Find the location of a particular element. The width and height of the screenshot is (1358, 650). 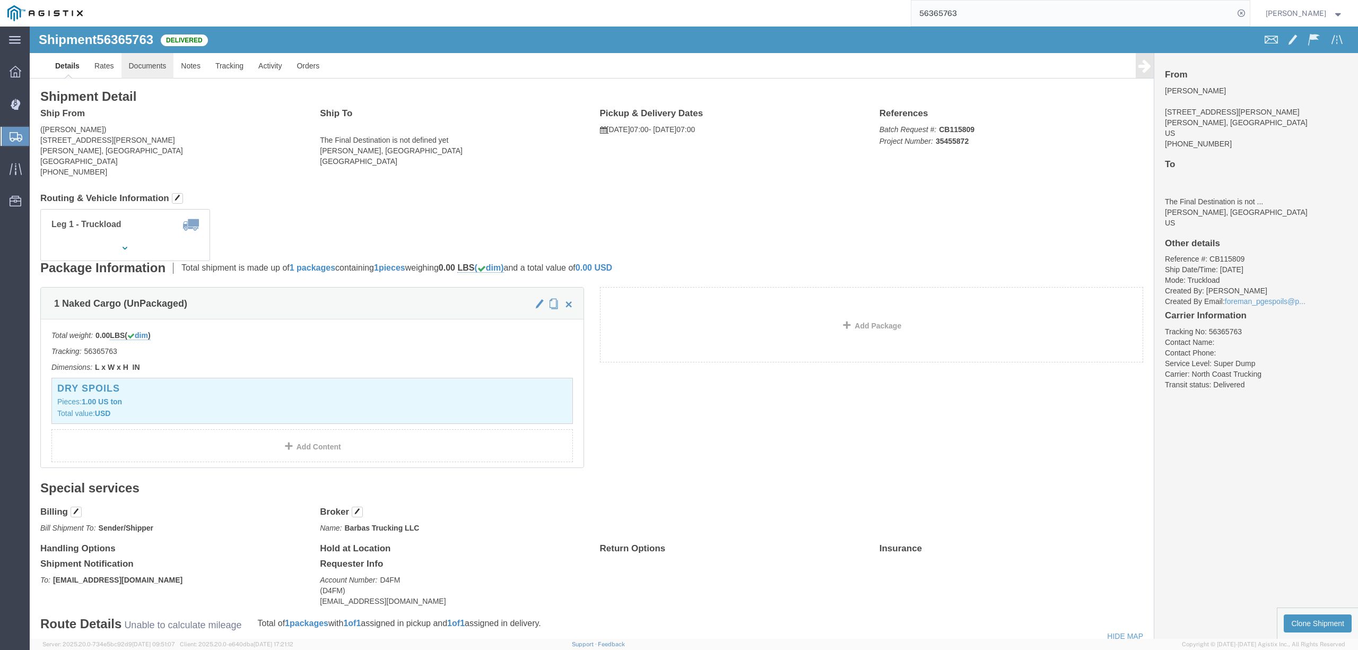

span: Server: 2025.20.0-734e5bc92d9 is located at coordinates (109, 644).